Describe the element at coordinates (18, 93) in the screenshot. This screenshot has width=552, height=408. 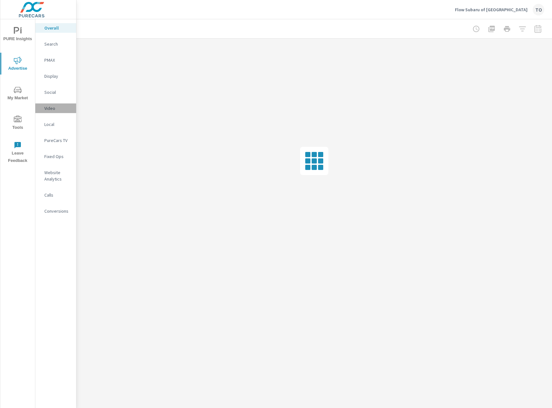
I see `div: nav menu` at that location.